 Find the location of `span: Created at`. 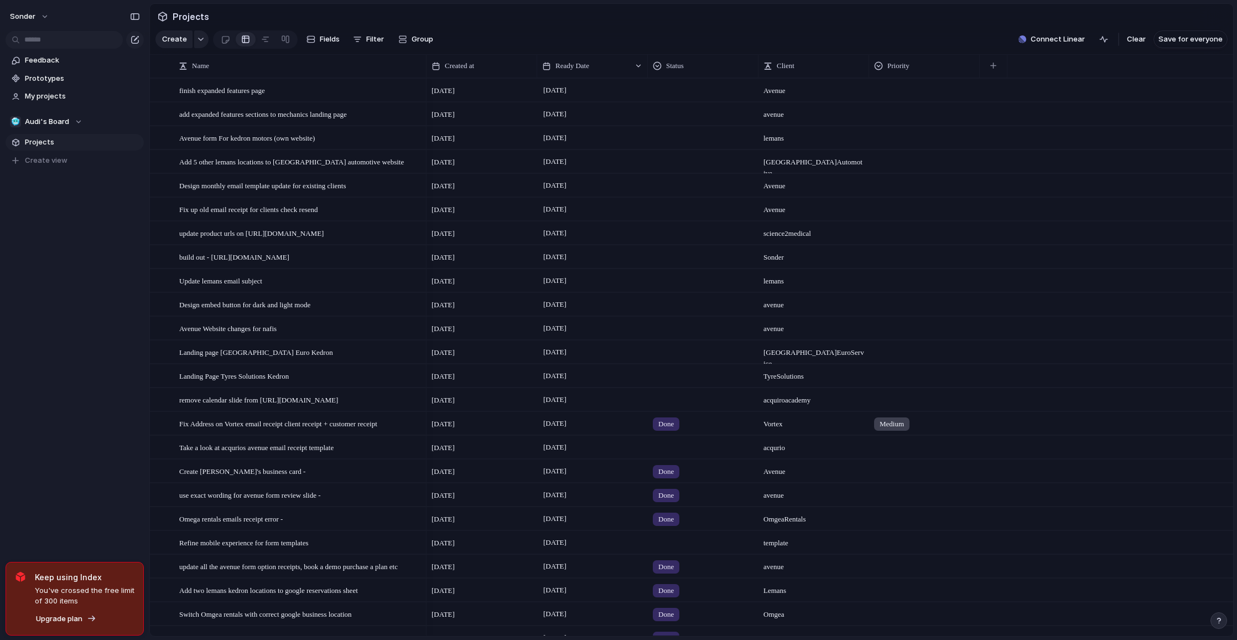

span: Created at is located at coordinates (459, 66).